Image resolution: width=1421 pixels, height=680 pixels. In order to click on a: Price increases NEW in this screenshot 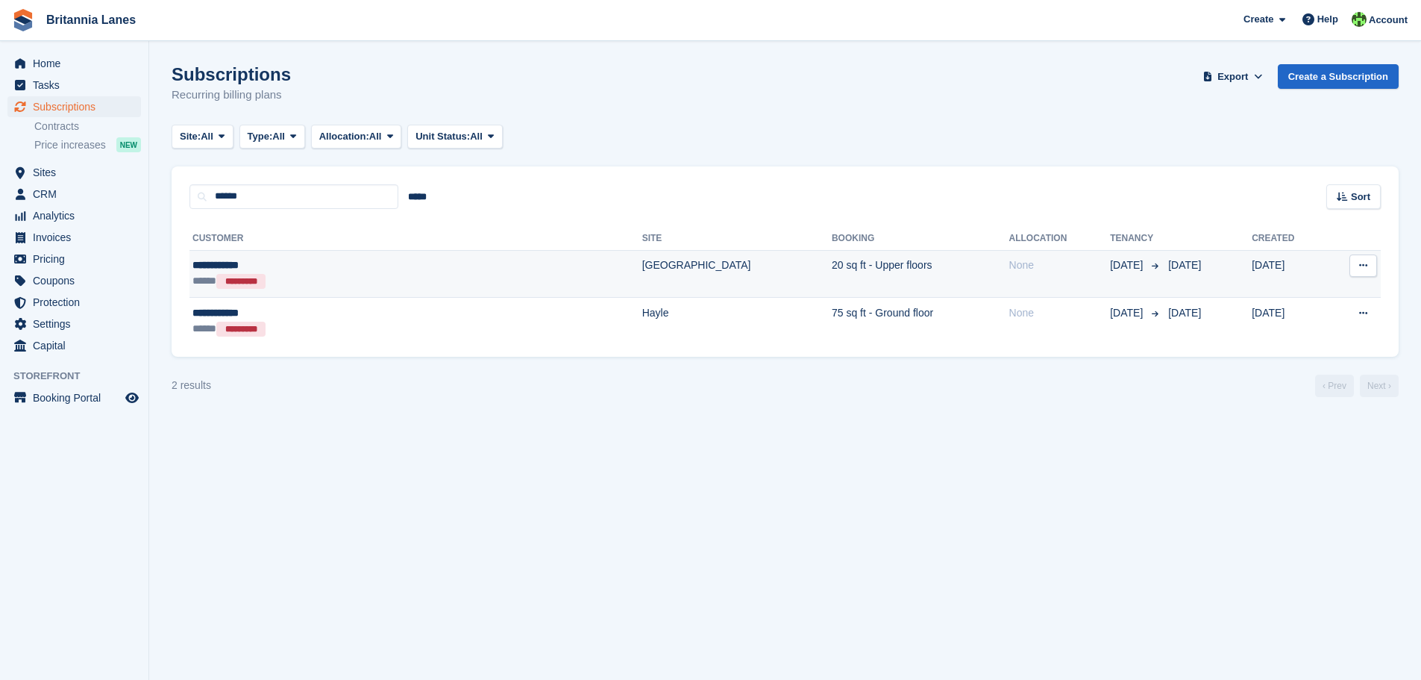, I will do `click(87, 145)`.